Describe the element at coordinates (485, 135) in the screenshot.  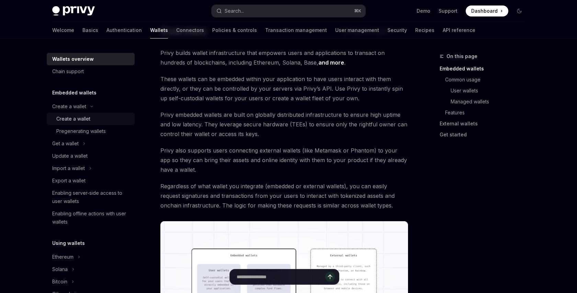
I see `a: Get started` at that location.